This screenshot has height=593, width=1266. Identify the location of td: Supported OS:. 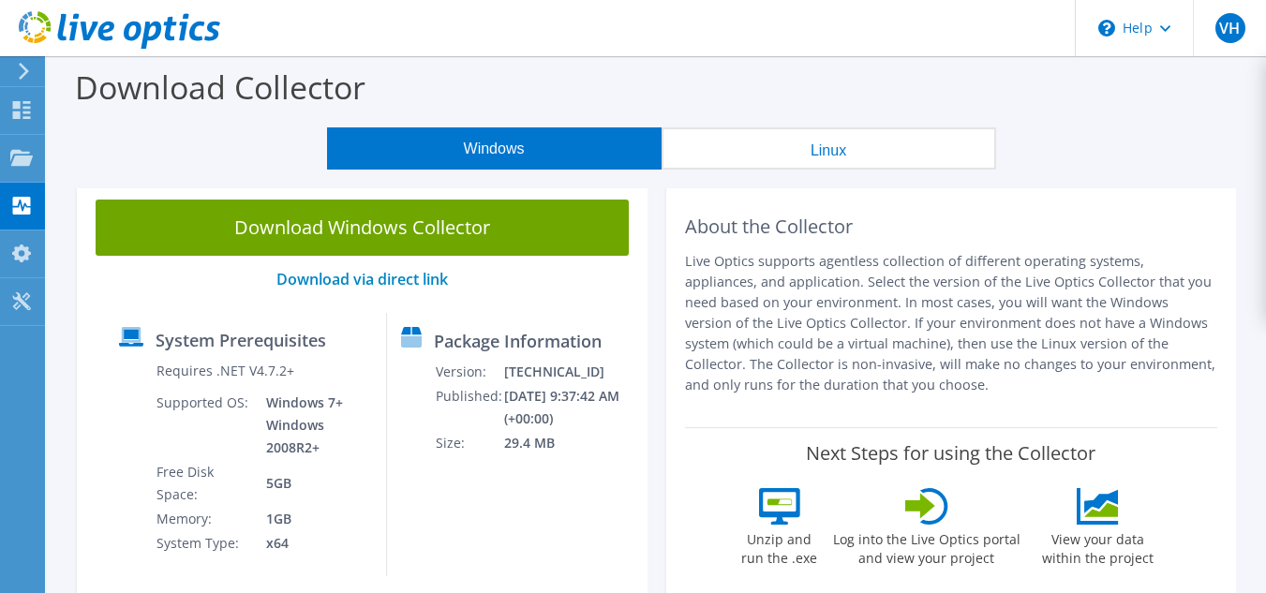
(204, 425).